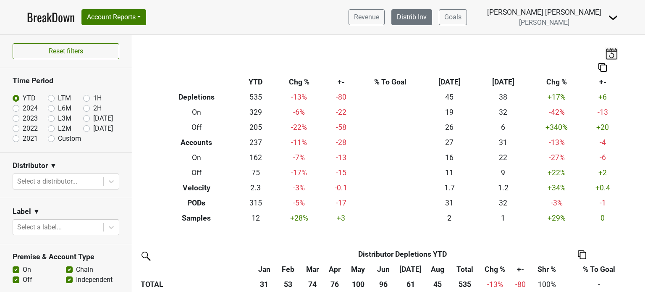 This screenshot has width=645, height=292. I want to click on button: Reset filters, so click(66, 51).